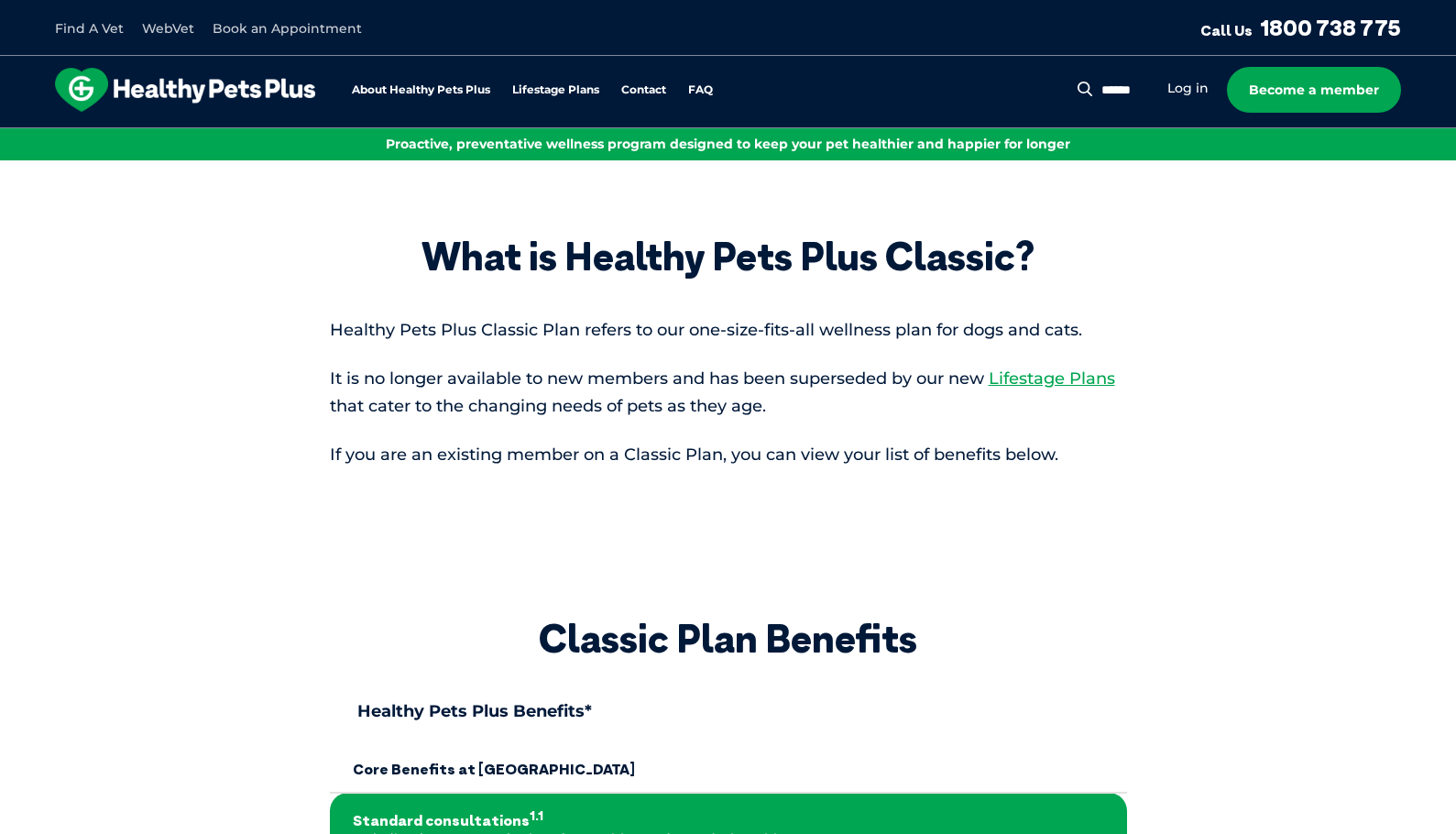 This screenshot has height=834, width=1456. Describe the element at coordinates (536, 816) in the screenshot. I see `sup: 1.1` at that location.